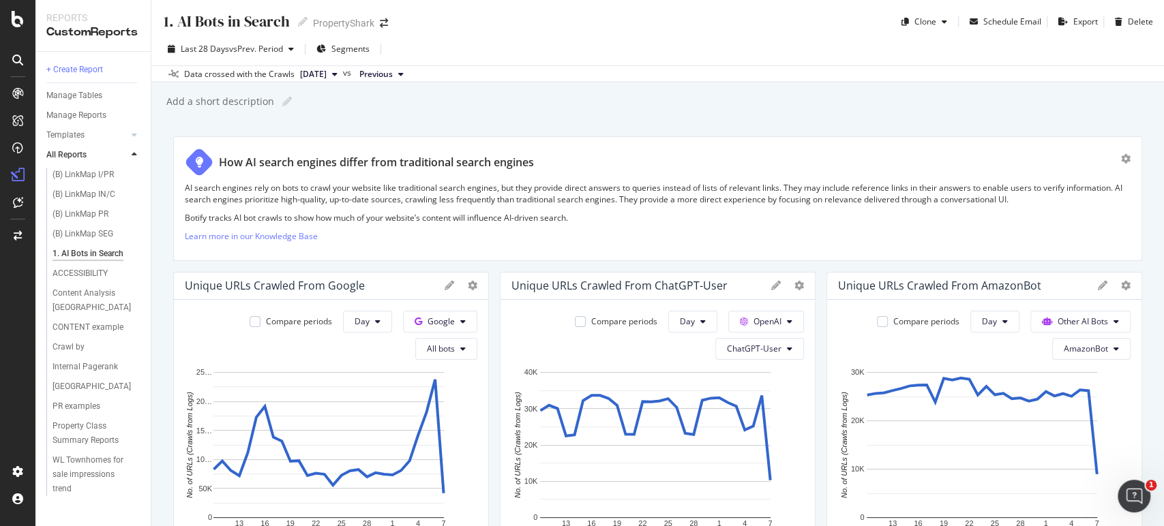 This screenshot has width=1164, height=526. Describe the element at coordinates (767, 321) in the screenshot. I see `span: OpenAI` at that location.